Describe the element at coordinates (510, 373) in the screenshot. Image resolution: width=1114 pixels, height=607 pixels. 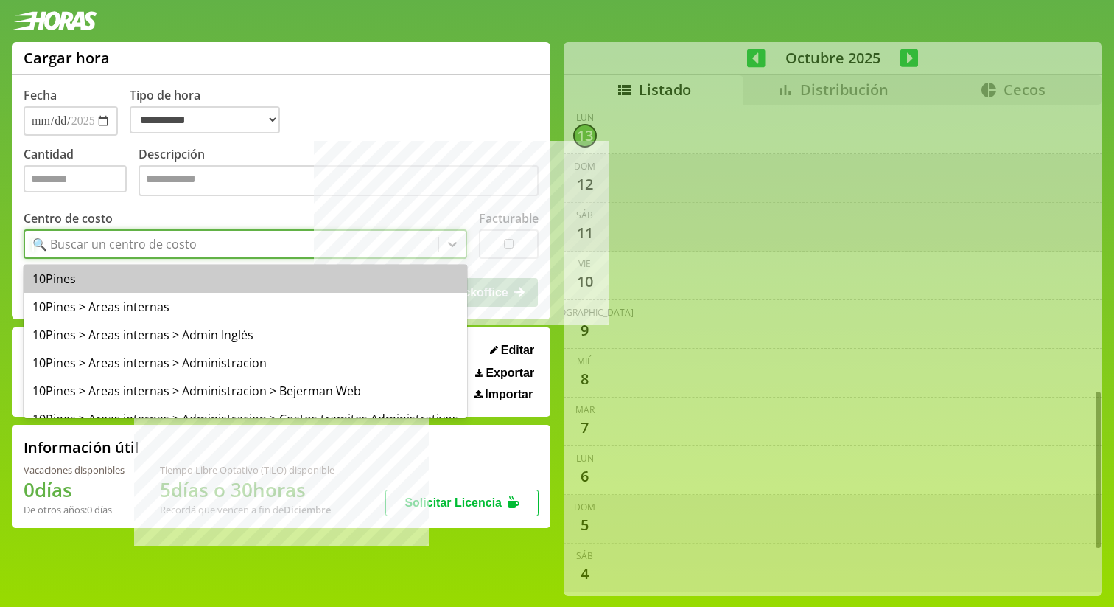
I see `span: Exportar` at that location.